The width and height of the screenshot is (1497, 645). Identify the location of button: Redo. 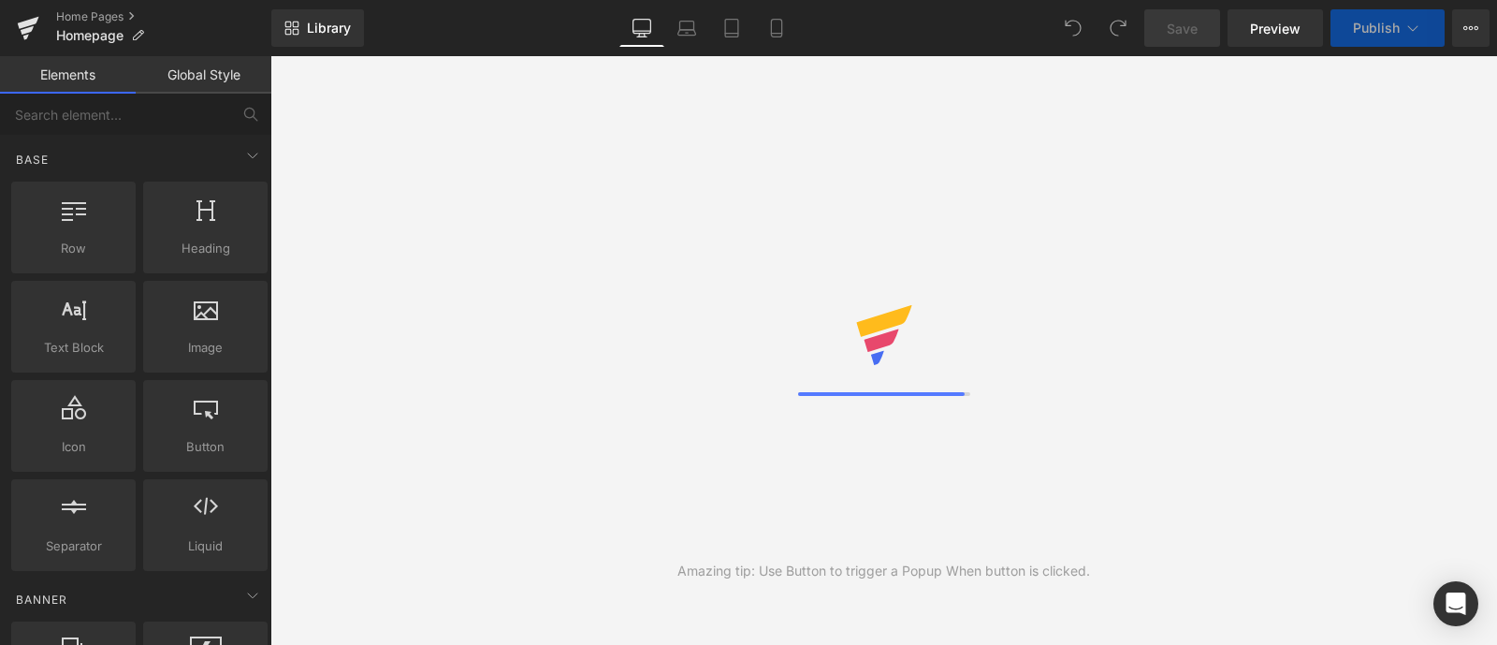
(1118, 28).